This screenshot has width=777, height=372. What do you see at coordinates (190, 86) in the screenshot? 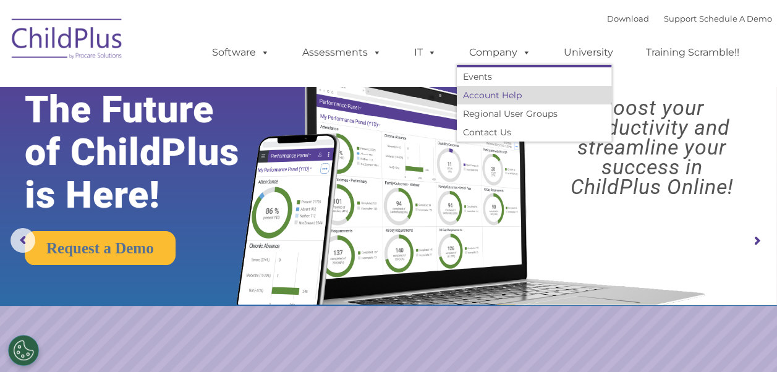
I see `span: Last name` at bounding box center [190, 86].